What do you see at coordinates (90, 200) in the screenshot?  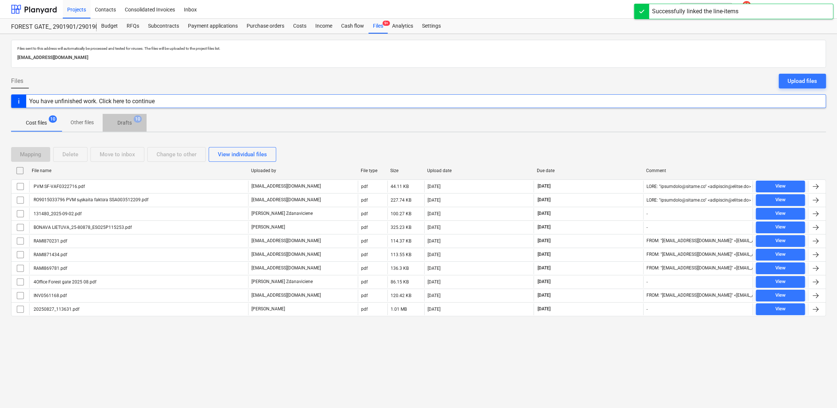 I see `div: RO9015033796 PVM sąskaita faktūra SSA003512209.pdf` at bounding box center [90, 200].